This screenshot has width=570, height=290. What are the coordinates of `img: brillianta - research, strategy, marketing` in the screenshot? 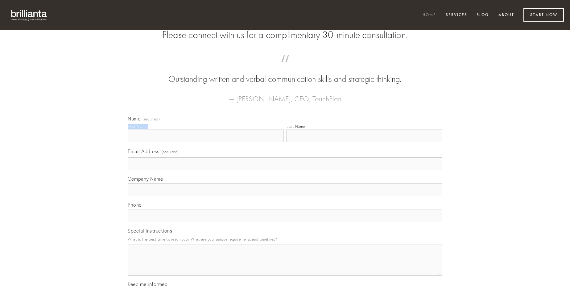 It's located at (29, 15).